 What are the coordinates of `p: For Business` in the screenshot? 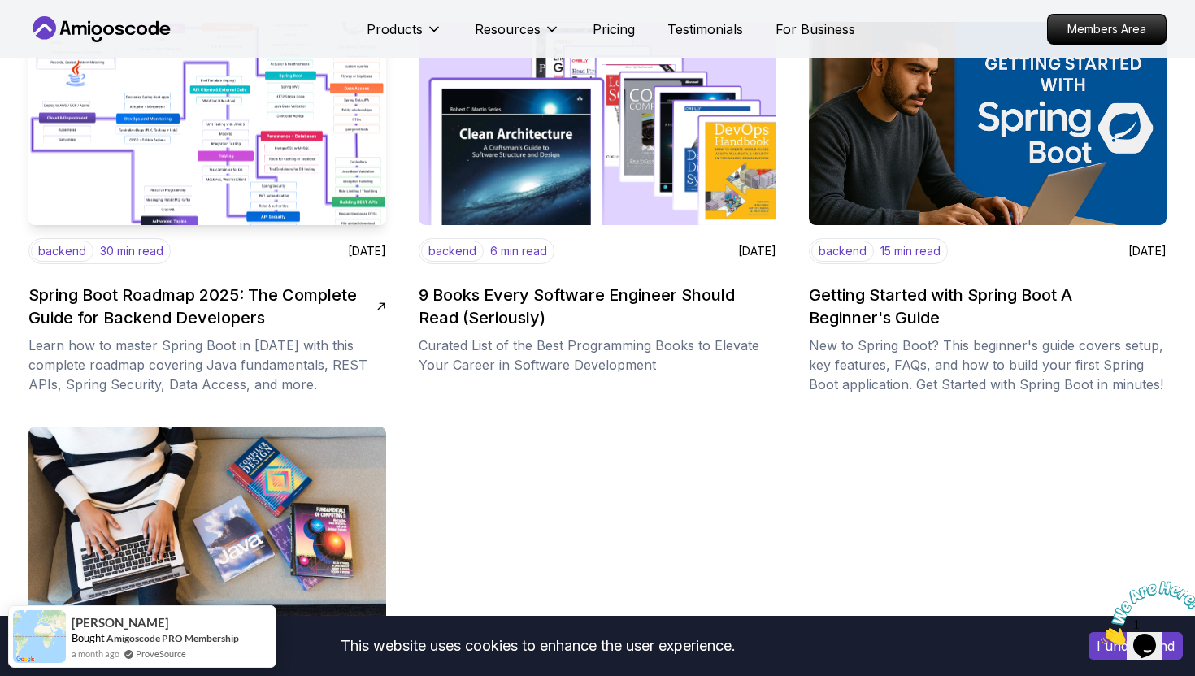 It's located at (815, 29).